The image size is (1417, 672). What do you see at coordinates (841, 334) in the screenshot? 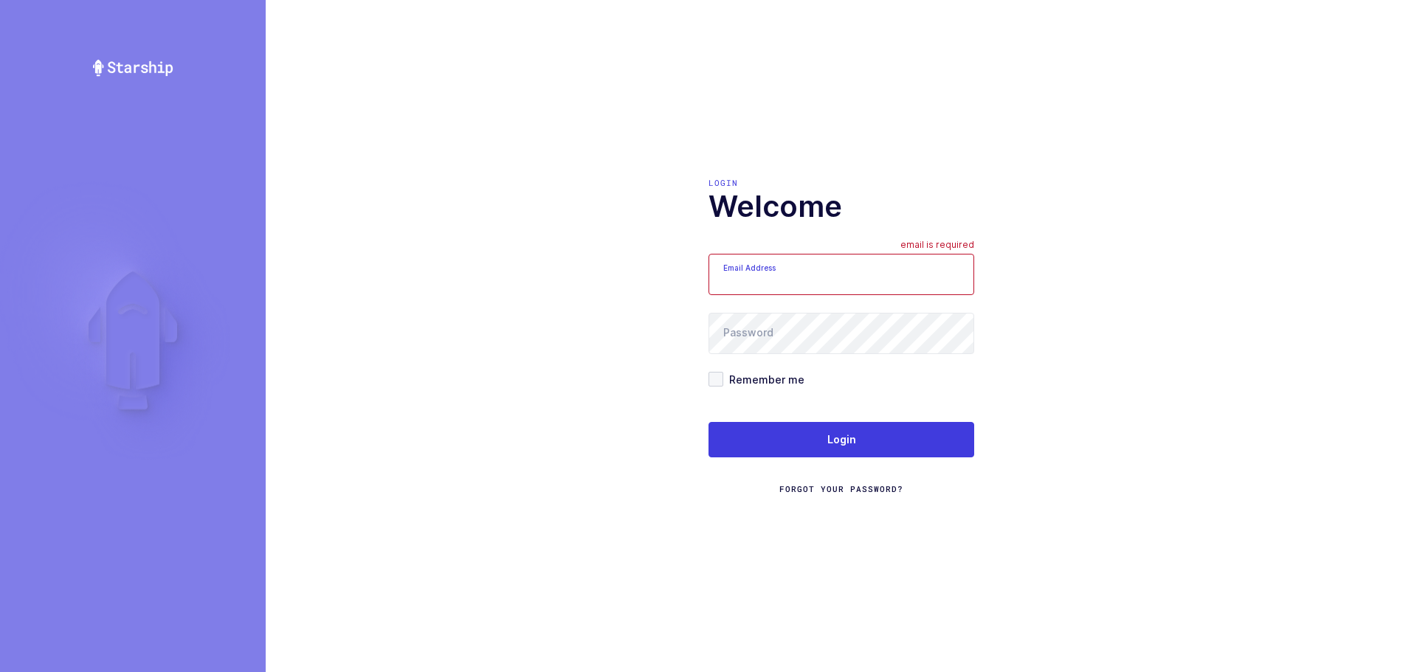
I see `input: Password` at bounding box center [841, 334].